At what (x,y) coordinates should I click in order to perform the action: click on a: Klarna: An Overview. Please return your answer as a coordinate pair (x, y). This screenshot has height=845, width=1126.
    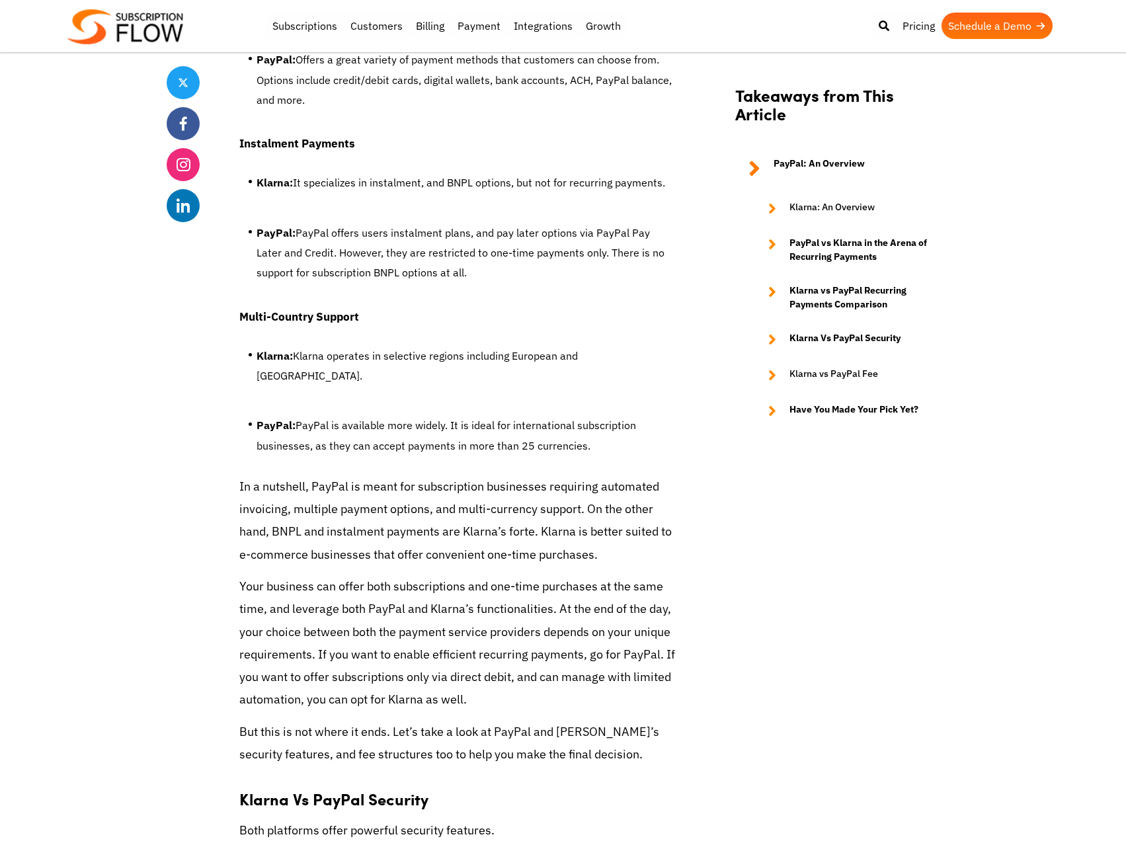
    Looking at the image, I should click on (851, 208).